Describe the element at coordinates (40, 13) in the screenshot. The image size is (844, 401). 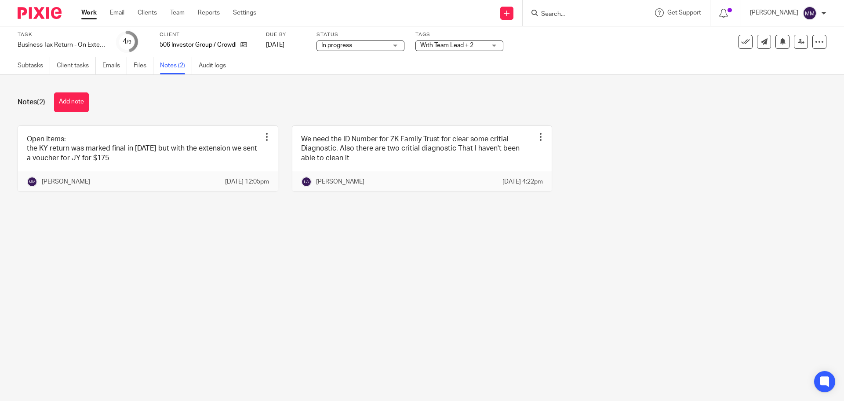
I see `img: Pixie` at that location.